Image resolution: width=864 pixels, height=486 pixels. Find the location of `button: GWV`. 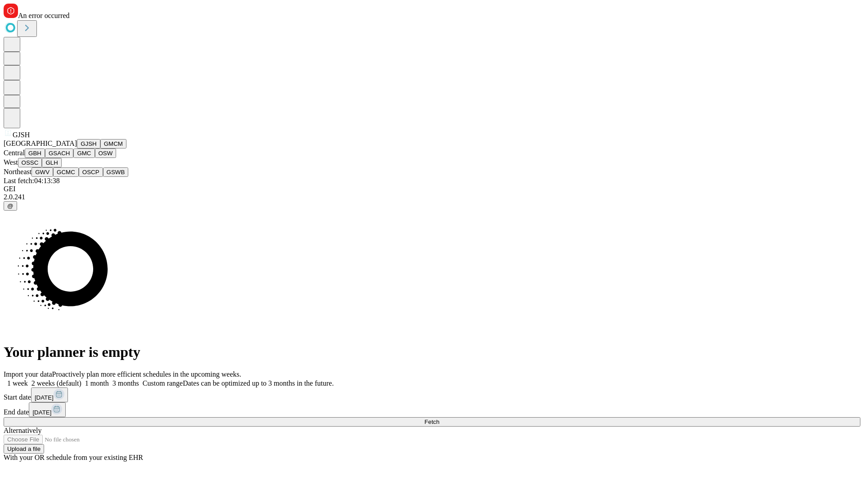

button: GWV is located at coordinates (42, 172).